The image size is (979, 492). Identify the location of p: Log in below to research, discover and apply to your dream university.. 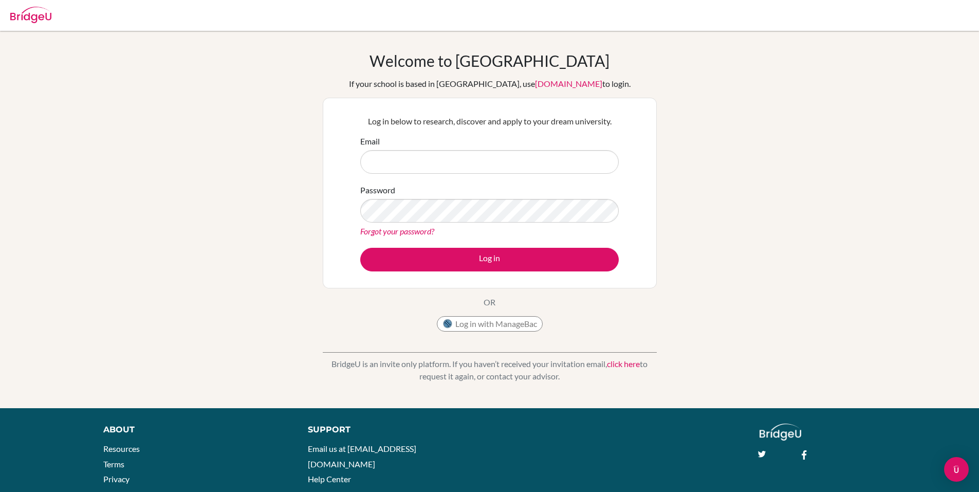
(489, 121).